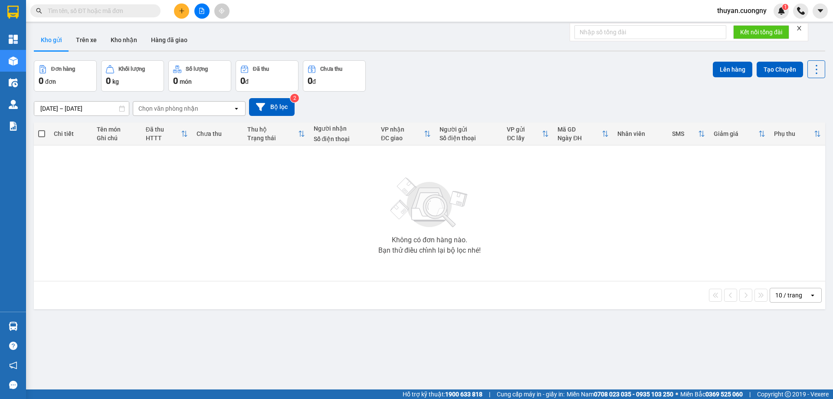 This screenshot has width=833, height=399. Describe the element at coordinates (793, 134) in the screenshot. I see `div: Phụ thu` at that location.